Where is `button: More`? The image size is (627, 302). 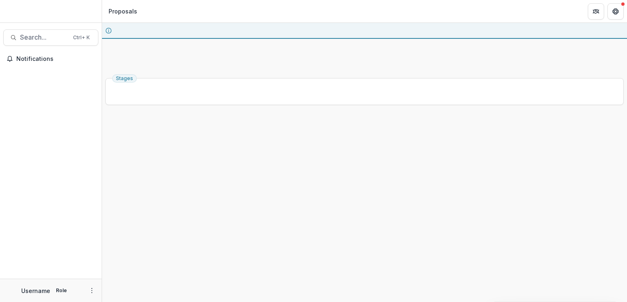
button: More is located at coordinates (92, 290).